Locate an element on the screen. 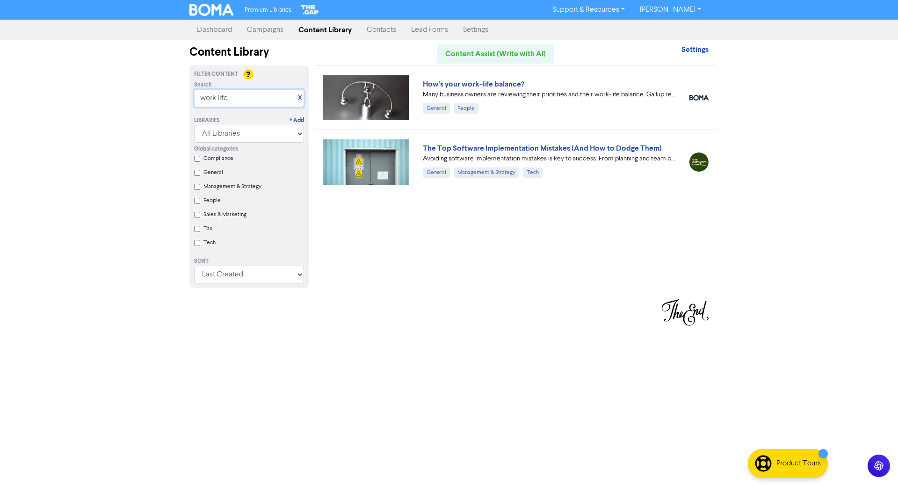 This screenshot has height=485, width=898. div: Content Library is located at coordinates (249, 52).